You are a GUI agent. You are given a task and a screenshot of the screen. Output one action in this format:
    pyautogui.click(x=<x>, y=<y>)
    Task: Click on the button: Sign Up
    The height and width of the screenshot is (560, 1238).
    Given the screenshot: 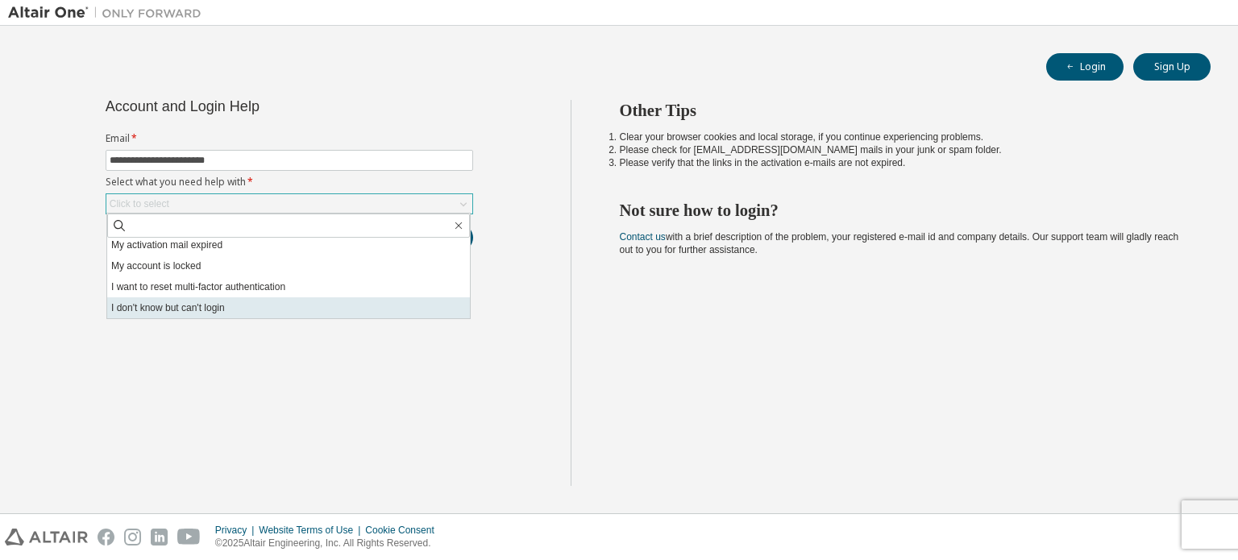 What is the action you would take?
    pyautogui.click(x=1172, y=67)
    